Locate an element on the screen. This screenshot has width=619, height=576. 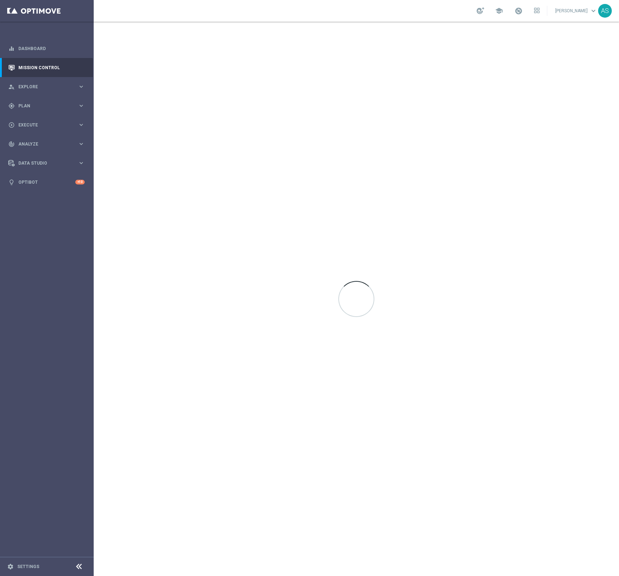
div: Data Studio is located at coordinates (43, 163).